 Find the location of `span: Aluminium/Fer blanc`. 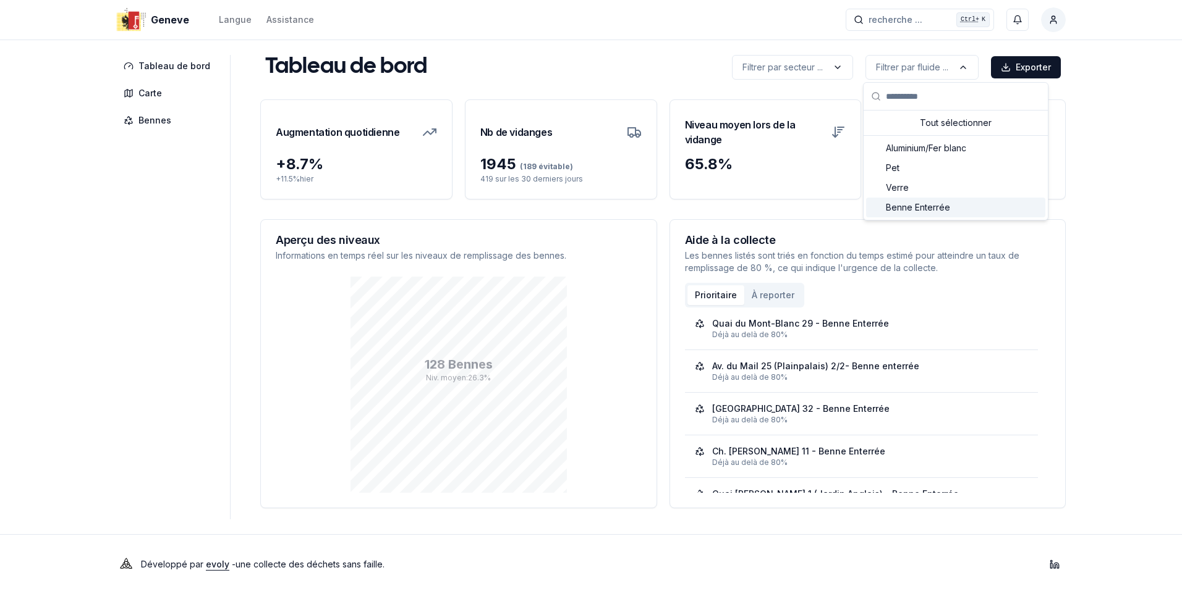

span: Aluminium/Fer blanc is located at coordinates (926, 148).